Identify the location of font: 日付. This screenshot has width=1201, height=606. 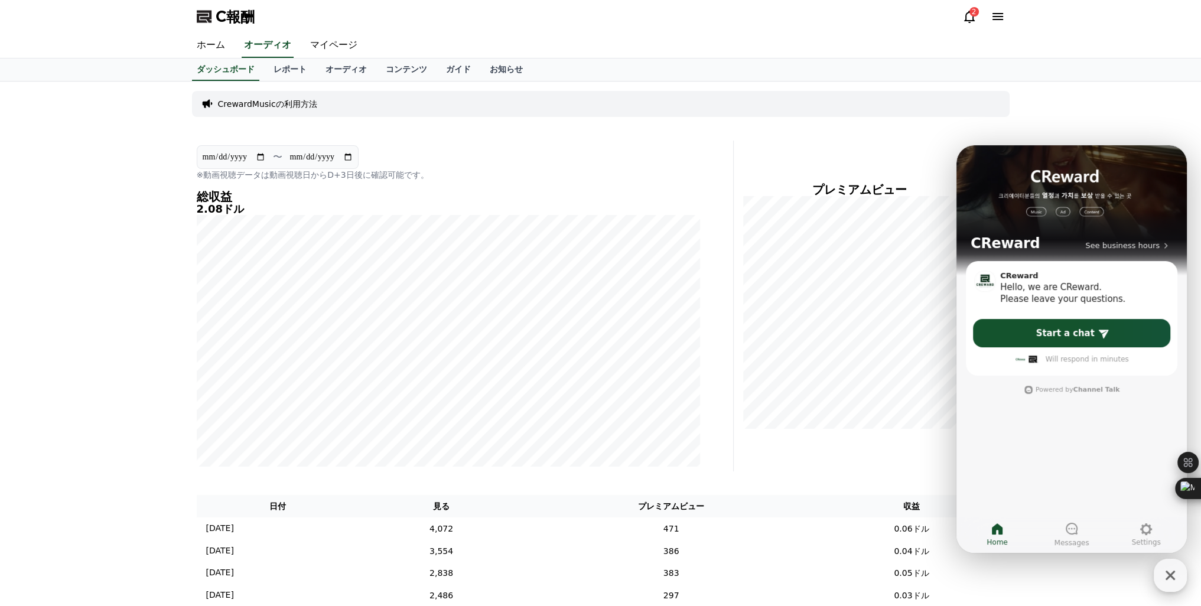
(278, 506).